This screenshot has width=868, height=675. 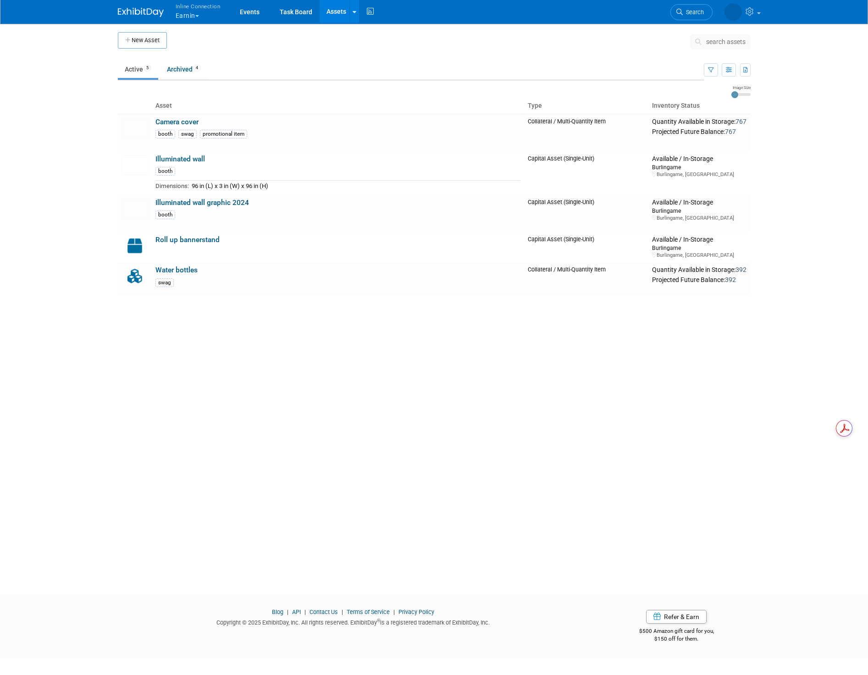 What do you see at coordinates (677, 617) in the screenshot?
I see `a: Refer & Earn` at bounding box center [677, 617].